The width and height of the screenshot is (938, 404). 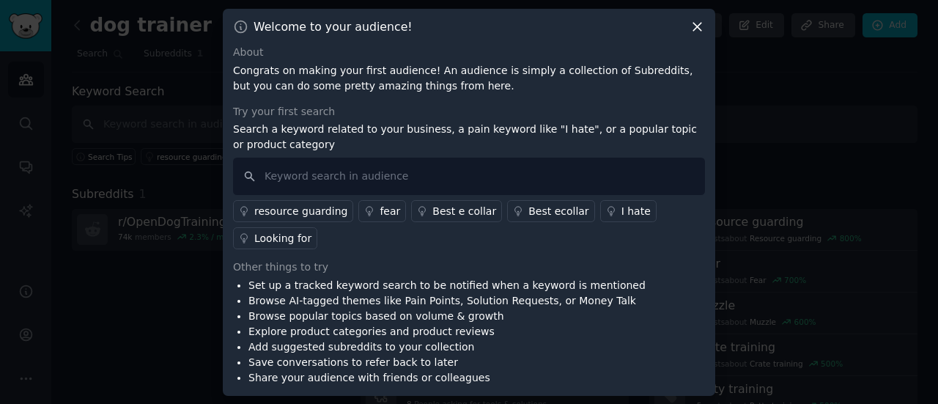 What do you see at coordinates (447, 362) in the screenshot?
I see `li: Save conversations to refer back to later` at bounding box center [447, 362].